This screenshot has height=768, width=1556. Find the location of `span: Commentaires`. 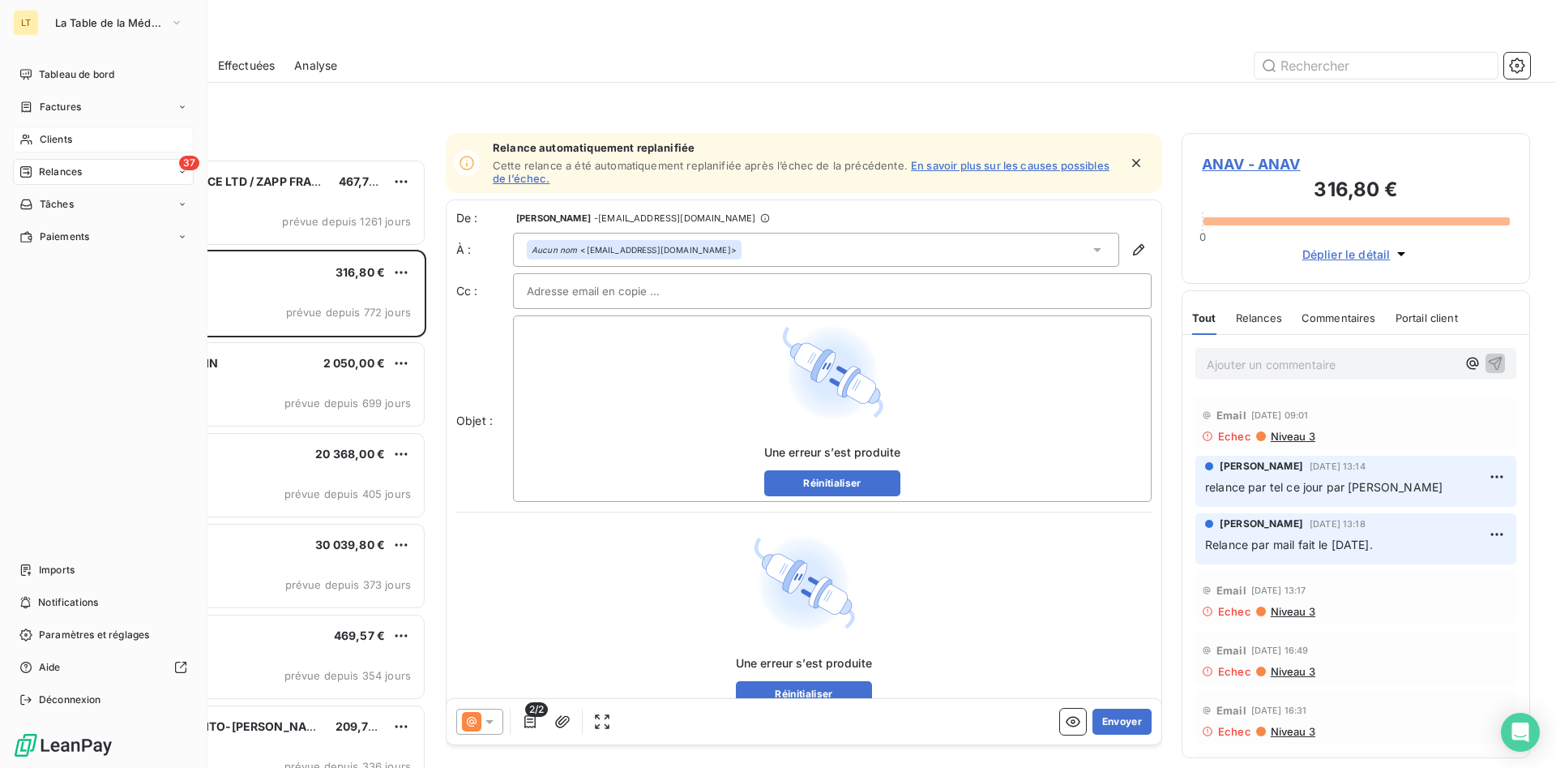

span: Commentaires is located at coordinates (1339, 318).